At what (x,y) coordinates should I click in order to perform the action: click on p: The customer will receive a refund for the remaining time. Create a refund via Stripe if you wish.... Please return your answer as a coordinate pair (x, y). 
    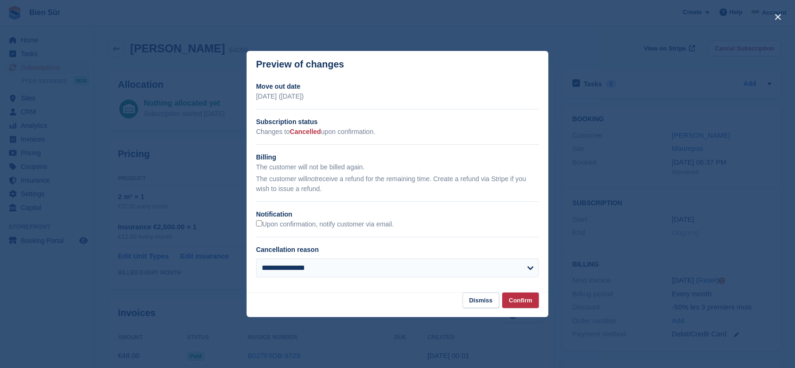
    Looking at the image, I should click on (397, 184).